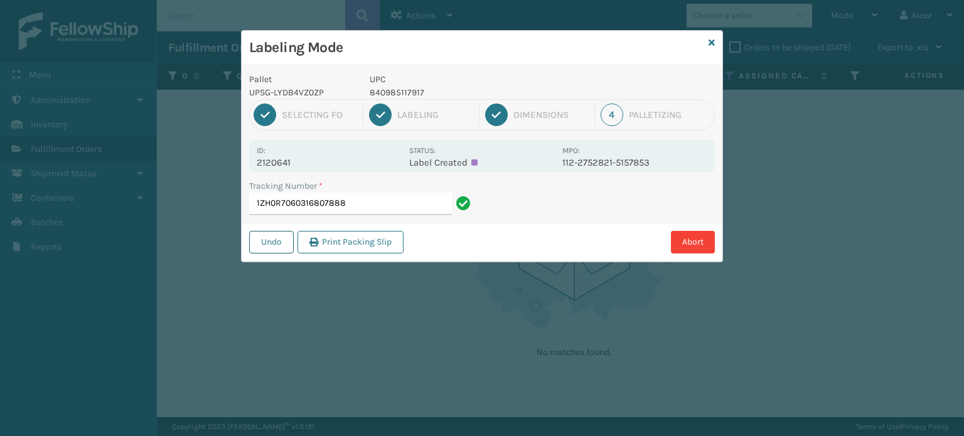 The height and width of the screenshot is (436, 964). What do you see at coordinates (380, 115) in the screenshot?
I see `div: 2` at bounding box center [380, 115].